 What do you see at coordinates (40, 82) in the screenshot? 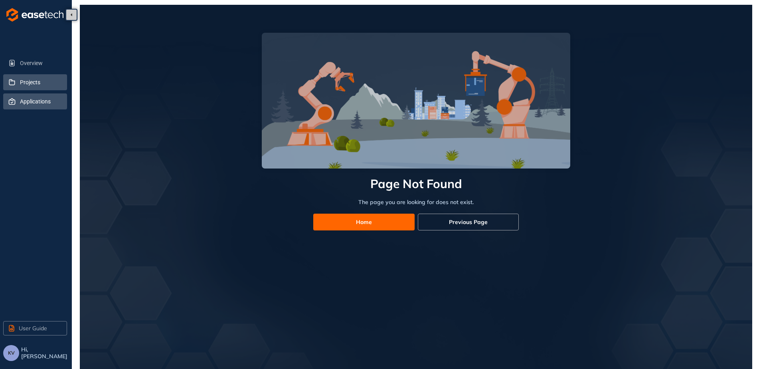
I see `span: Projects` at bounding box center [40, 82].